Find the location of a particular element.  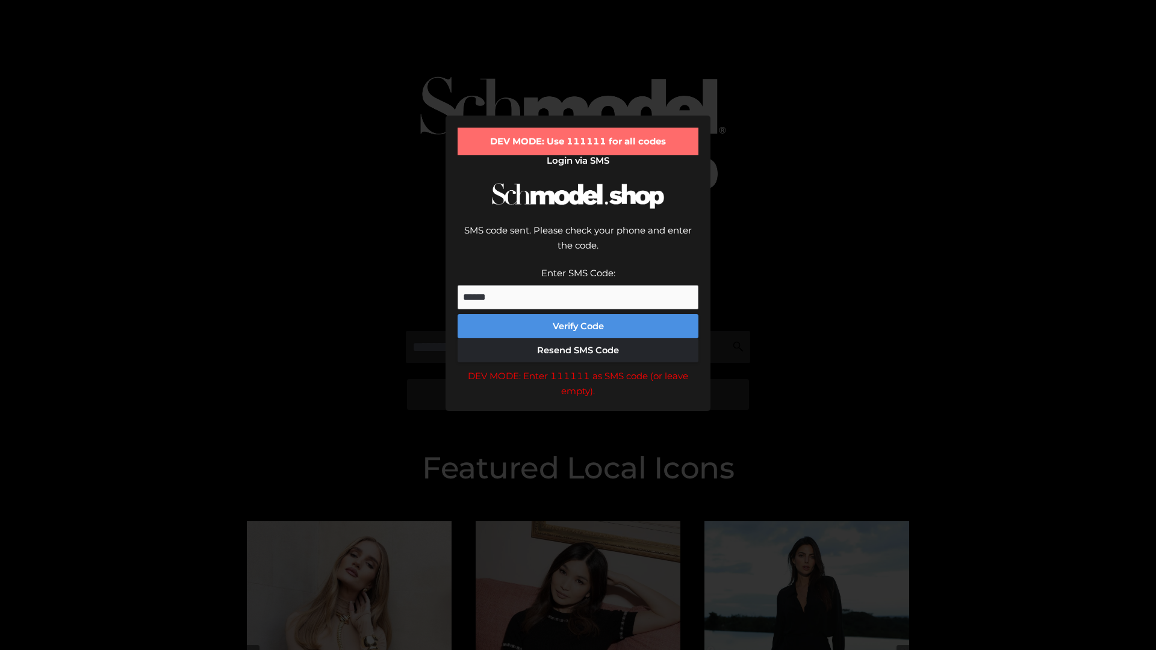

button: Verify Code is located at coordinates (578, 326).